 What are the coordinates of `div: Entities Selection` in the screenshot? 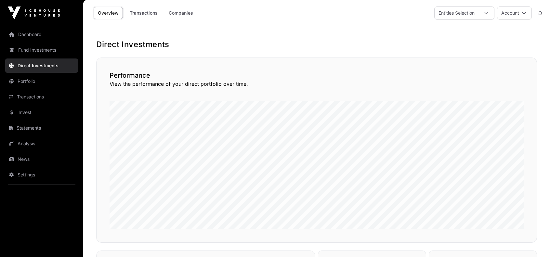 It's located at (456, 13).